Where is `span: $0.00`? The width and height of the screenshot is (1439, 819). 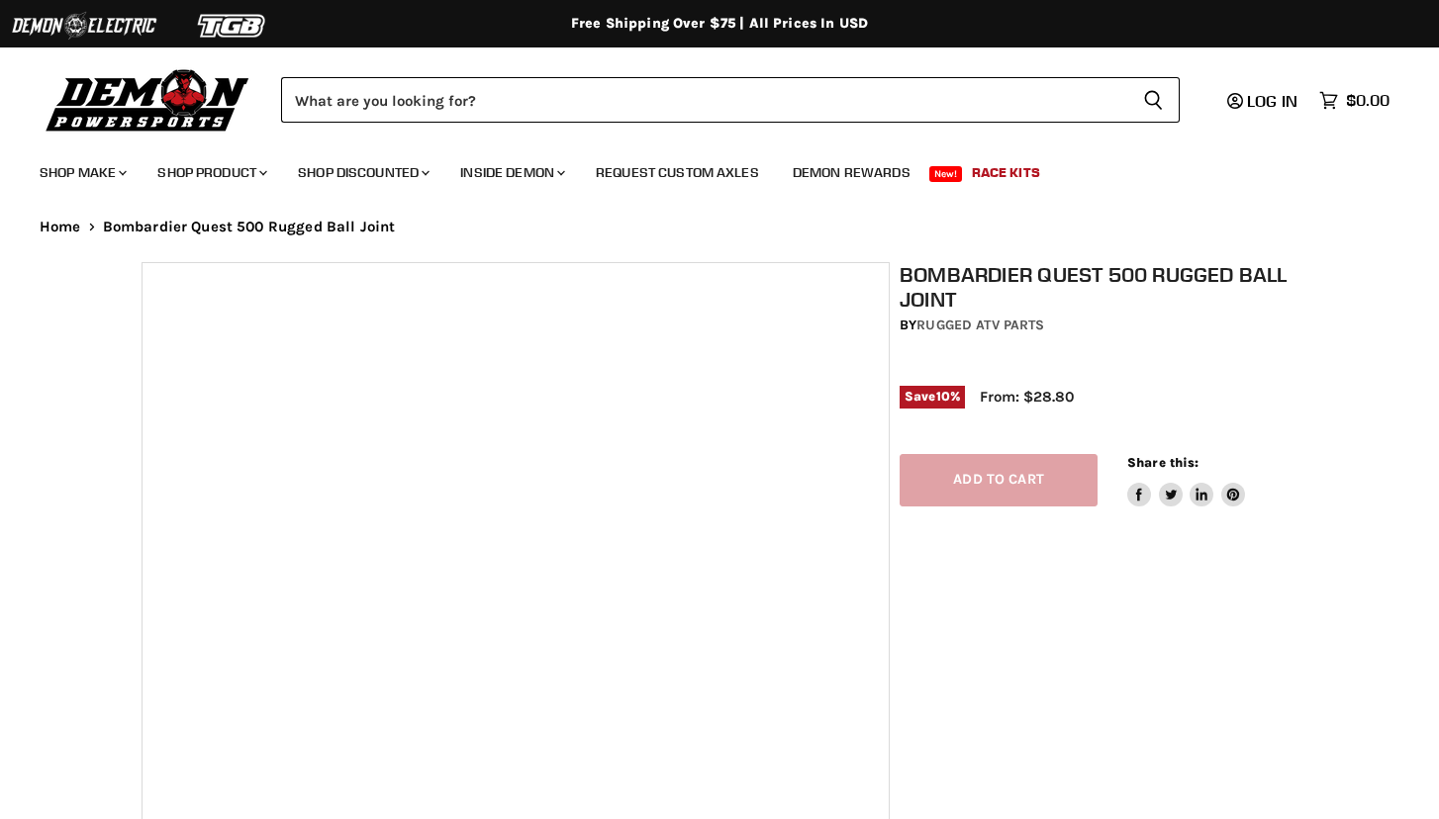 span: $0.00 is located at coordinates (1368, 100).